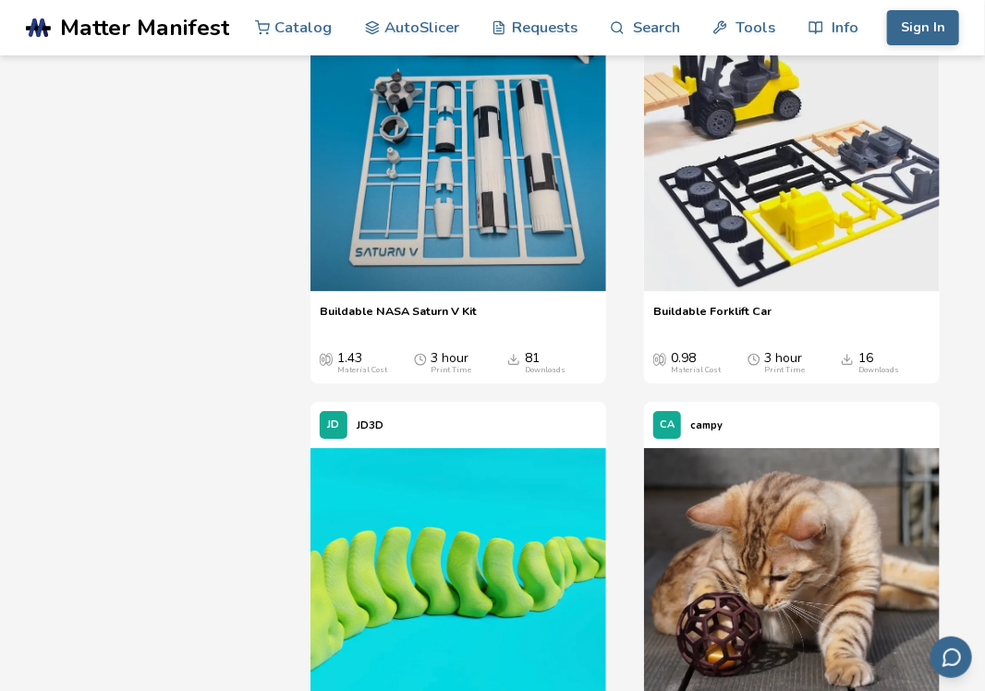 Image resolution: width=985 pixels, height=691 pixels. What do you see at coordinates (370, 425) in the screenshot?
I see `p: JD3D` at bounding box center [370, 425].